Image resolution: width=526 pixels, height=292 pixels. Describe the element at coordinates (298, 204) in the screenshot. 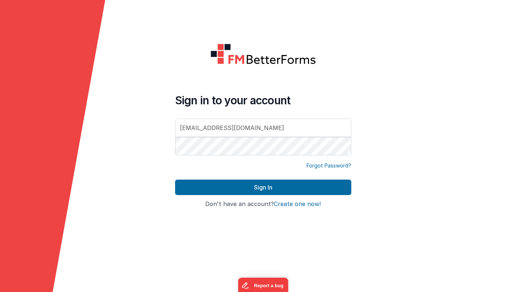

I see `button: Create one now!` at that location.